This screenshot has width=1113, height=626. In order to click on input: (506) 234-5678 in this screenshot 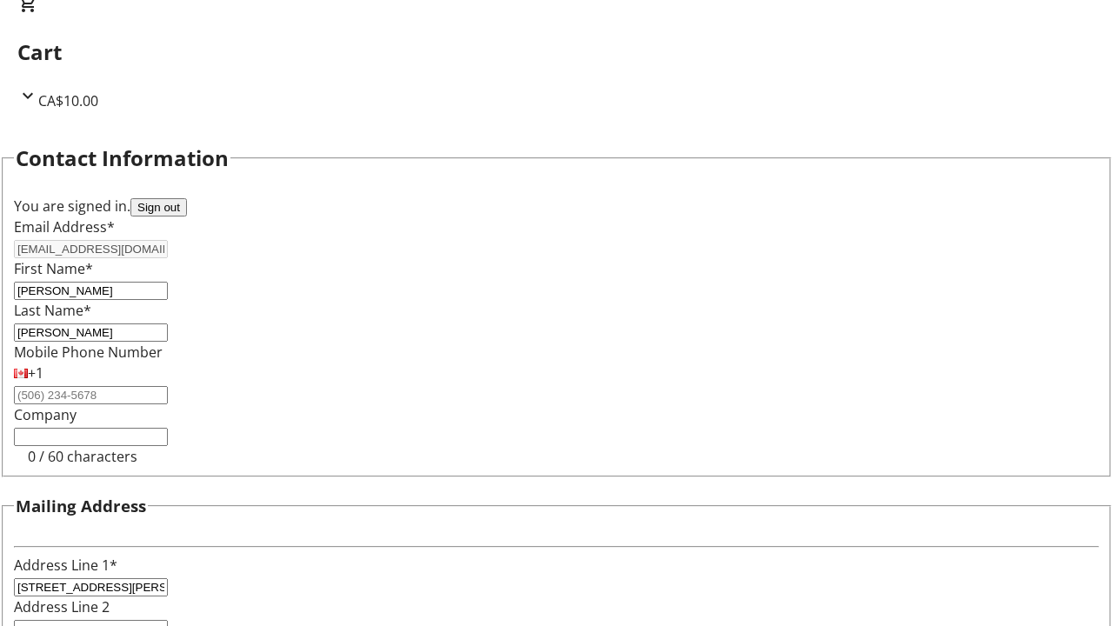, I will do `click(90, 395)`.